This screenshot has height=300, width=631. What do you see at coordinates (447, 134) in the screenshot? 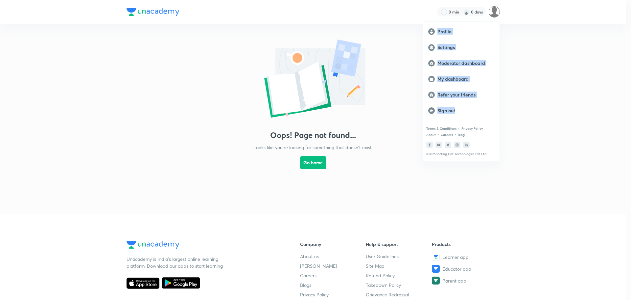
I see `a: Careers` at bounding box center [447, 134].